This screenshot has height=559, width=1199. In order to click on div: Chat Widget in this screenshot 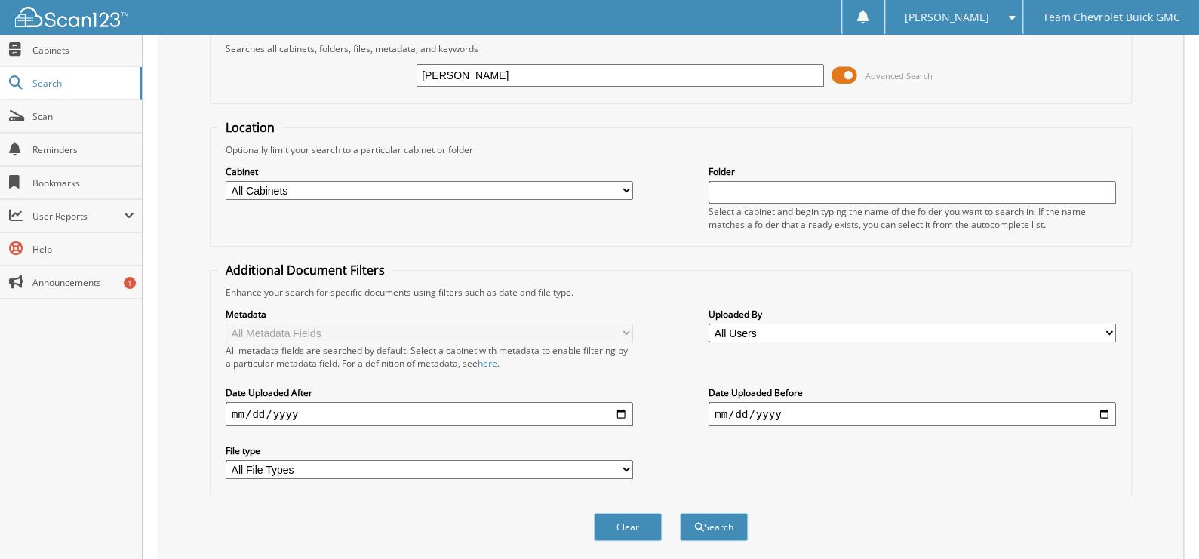, I will do `click(1161, 523)`.